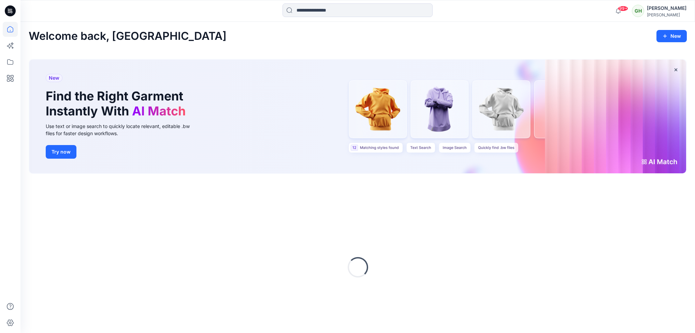 The height and width of the screenshot is (333, 695). Describe the element at coordinates (122, 130) in the screenshot. I see `div: Use text or image search to quickly locate relevant, editable .bw files for faster design workflows.` at that location.